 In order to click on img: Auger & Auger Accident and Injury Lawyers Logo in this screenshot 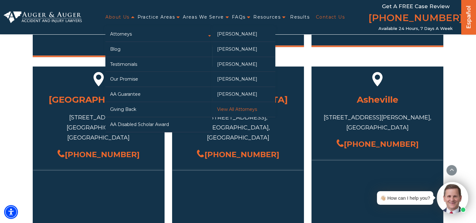, I will do `click(43, 17)`.